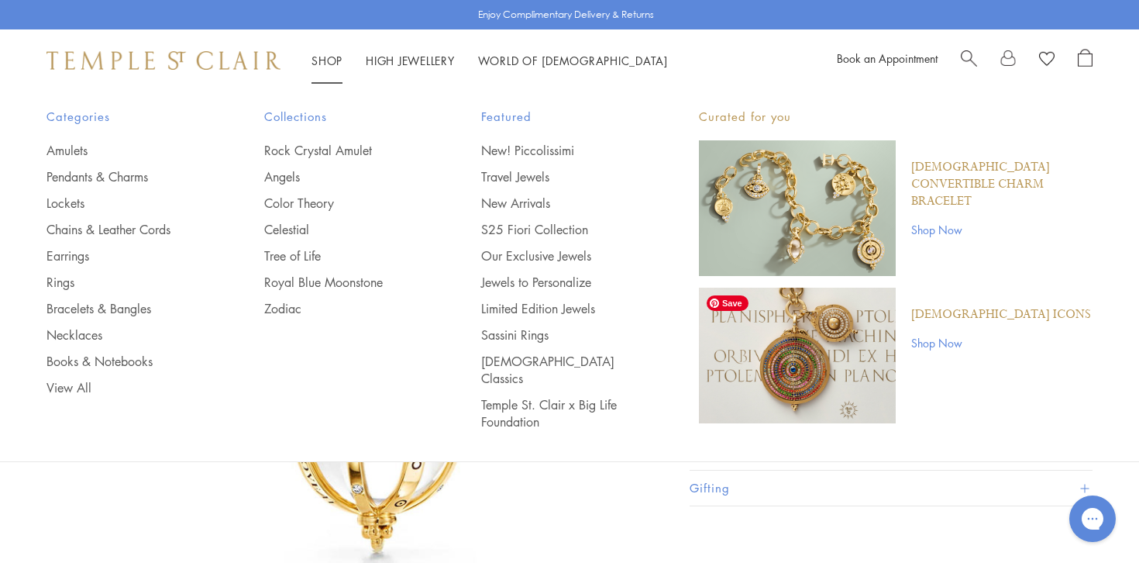 This screenshot has width=1139, height=563. I want to click on a: New Arrivals, so click(559, 203).